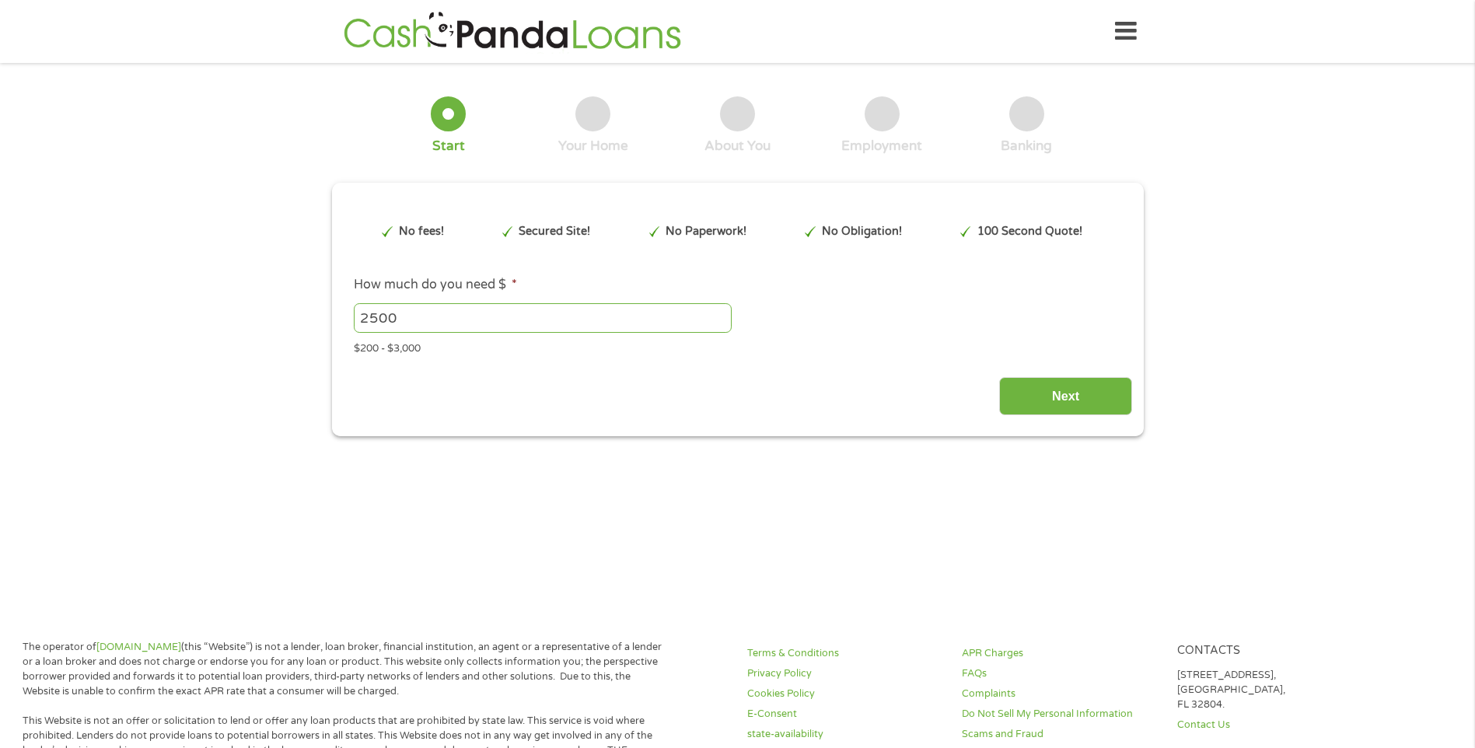  I want to click on a: state-availability, so click(845, 734).